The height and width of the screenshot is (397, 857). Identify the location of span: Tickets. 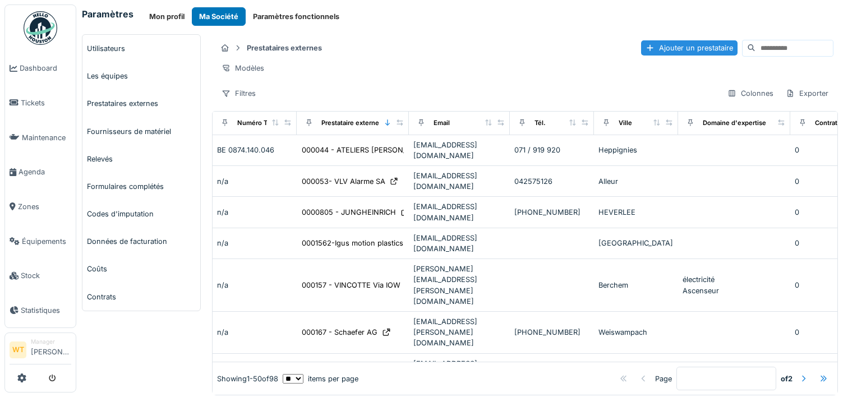
(46, 103).